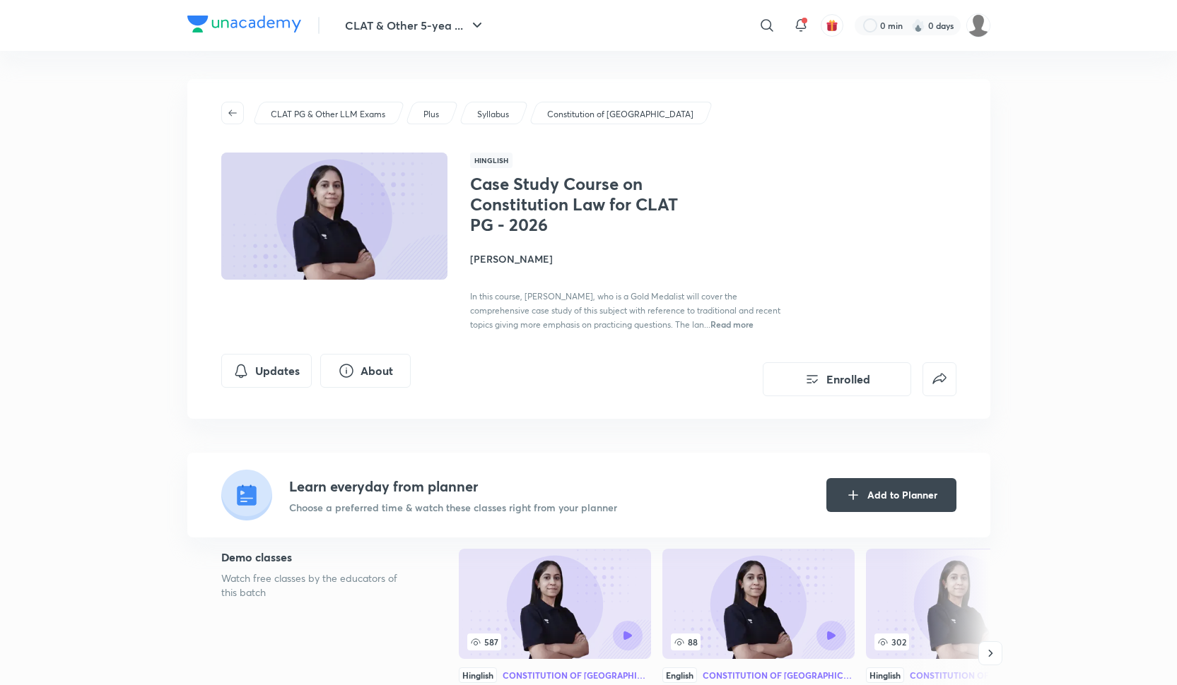  Describe the element at coordinates (918, 25) in the screenshot. I see `img: streak` at that location.